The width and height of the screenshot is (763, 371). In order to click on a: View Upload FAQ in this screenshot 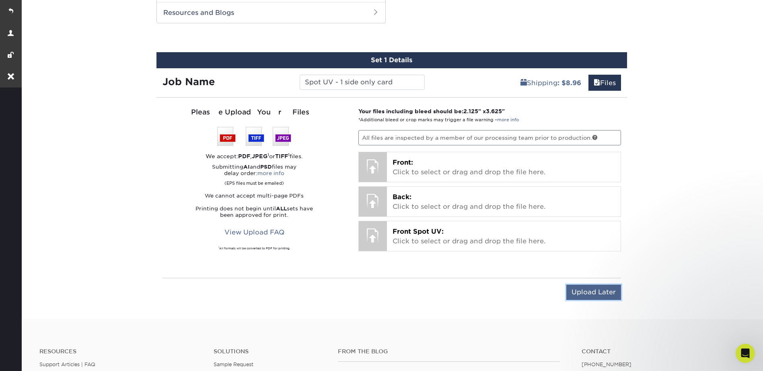, I will do `click(254, 233)`.